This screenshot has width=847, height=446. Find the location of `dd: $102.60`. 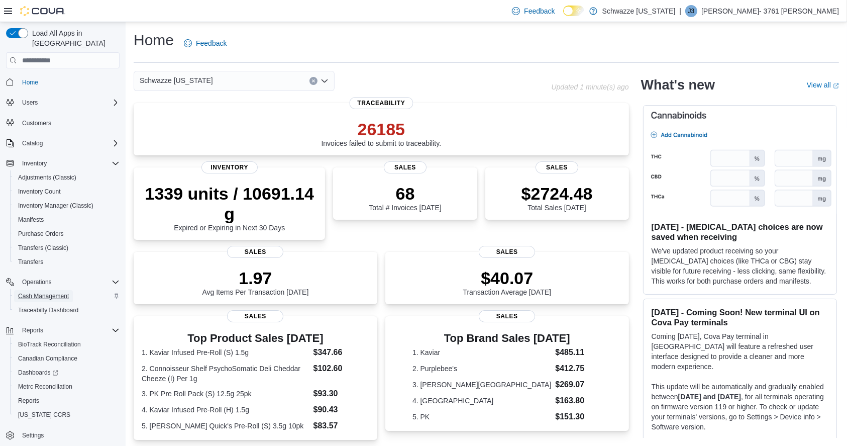

dd: $102.60 is located at coordinates (341, 368).